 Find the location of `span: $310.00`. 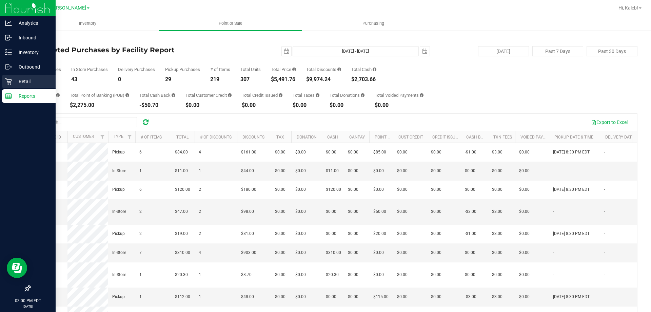

span: $310.00 is located at coordinates (333, 252).